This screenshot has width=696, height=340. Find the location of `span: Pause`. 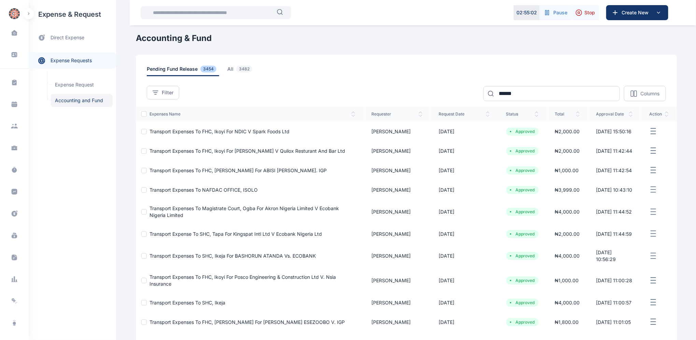

span: Pause is located at coordinates (560, 13).